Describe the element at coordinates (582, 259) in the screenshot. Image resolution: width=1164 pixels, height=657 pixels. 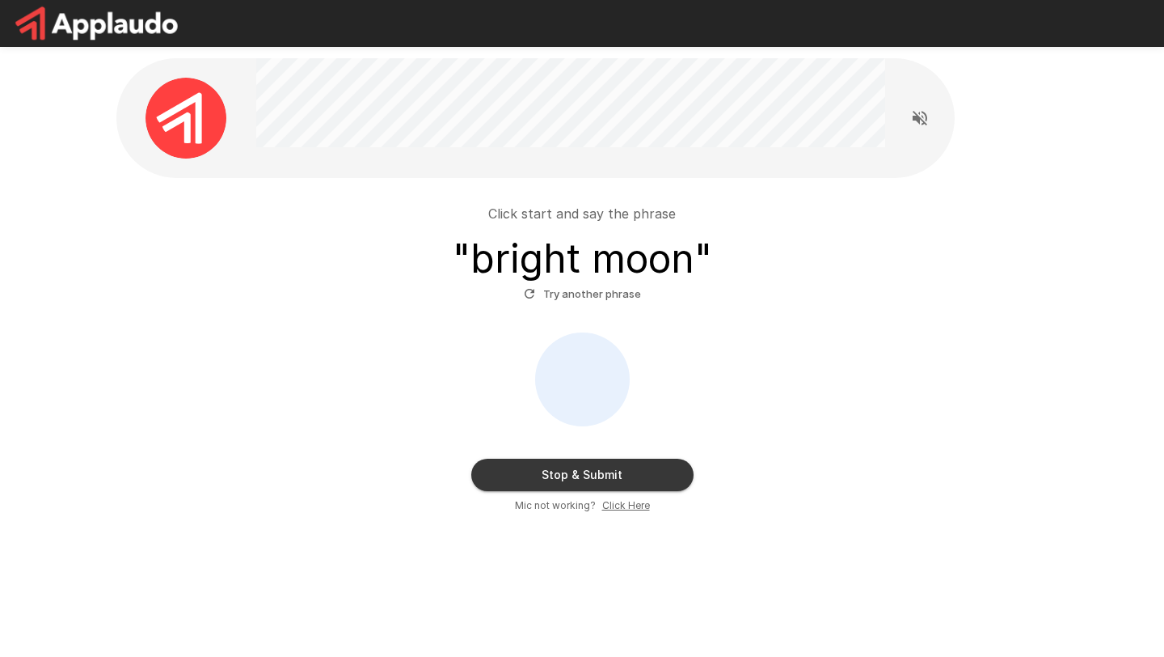
I see `h3: " bright moon "` at that location.